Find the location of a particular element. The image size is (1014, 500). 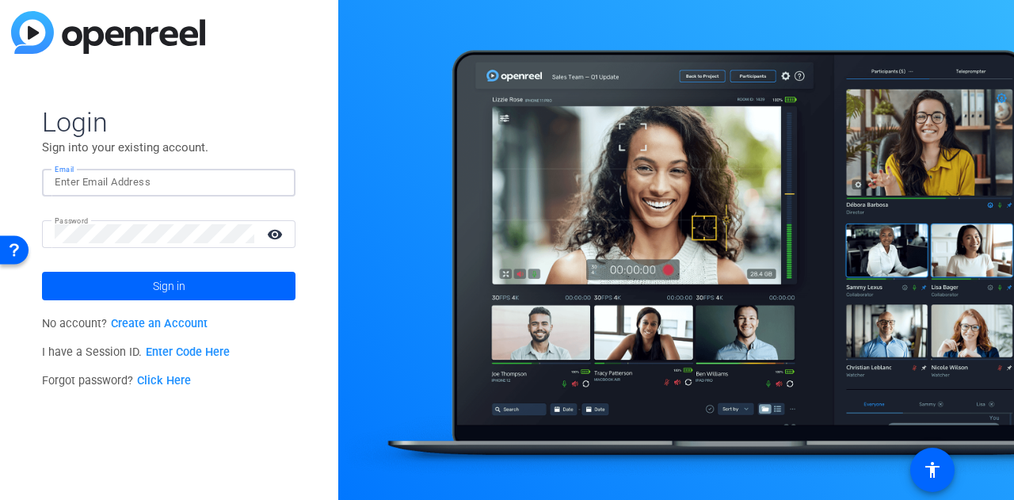

a: Enter Code Here is located at coordinates (188, 352).